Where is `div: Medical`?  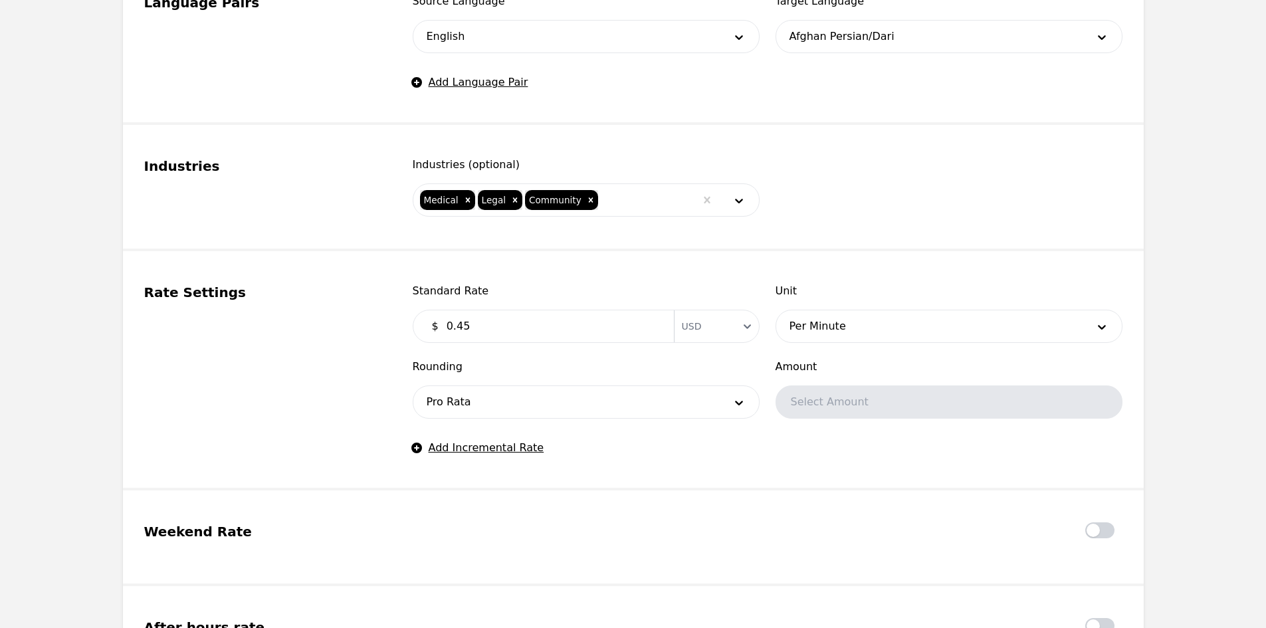 div: Medical is located at coordinates (440, 200).